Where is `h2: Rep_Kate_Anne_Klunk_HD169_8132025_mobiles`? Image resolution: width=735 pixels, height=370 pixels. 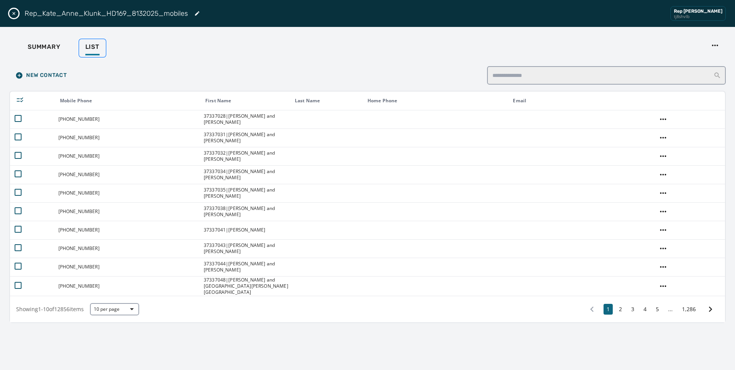 h2: Rep_Kate_Anne_Klunk_HD169_8132025_mobiles is located at coordinates (106, 13).